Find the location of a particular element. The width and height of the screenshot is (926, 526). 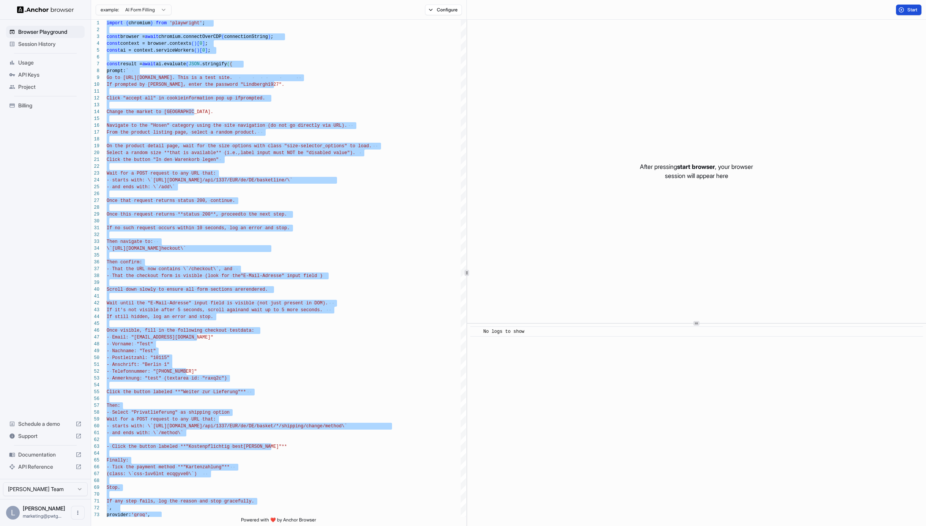

div: 59 is located at coordinates (95, 419).